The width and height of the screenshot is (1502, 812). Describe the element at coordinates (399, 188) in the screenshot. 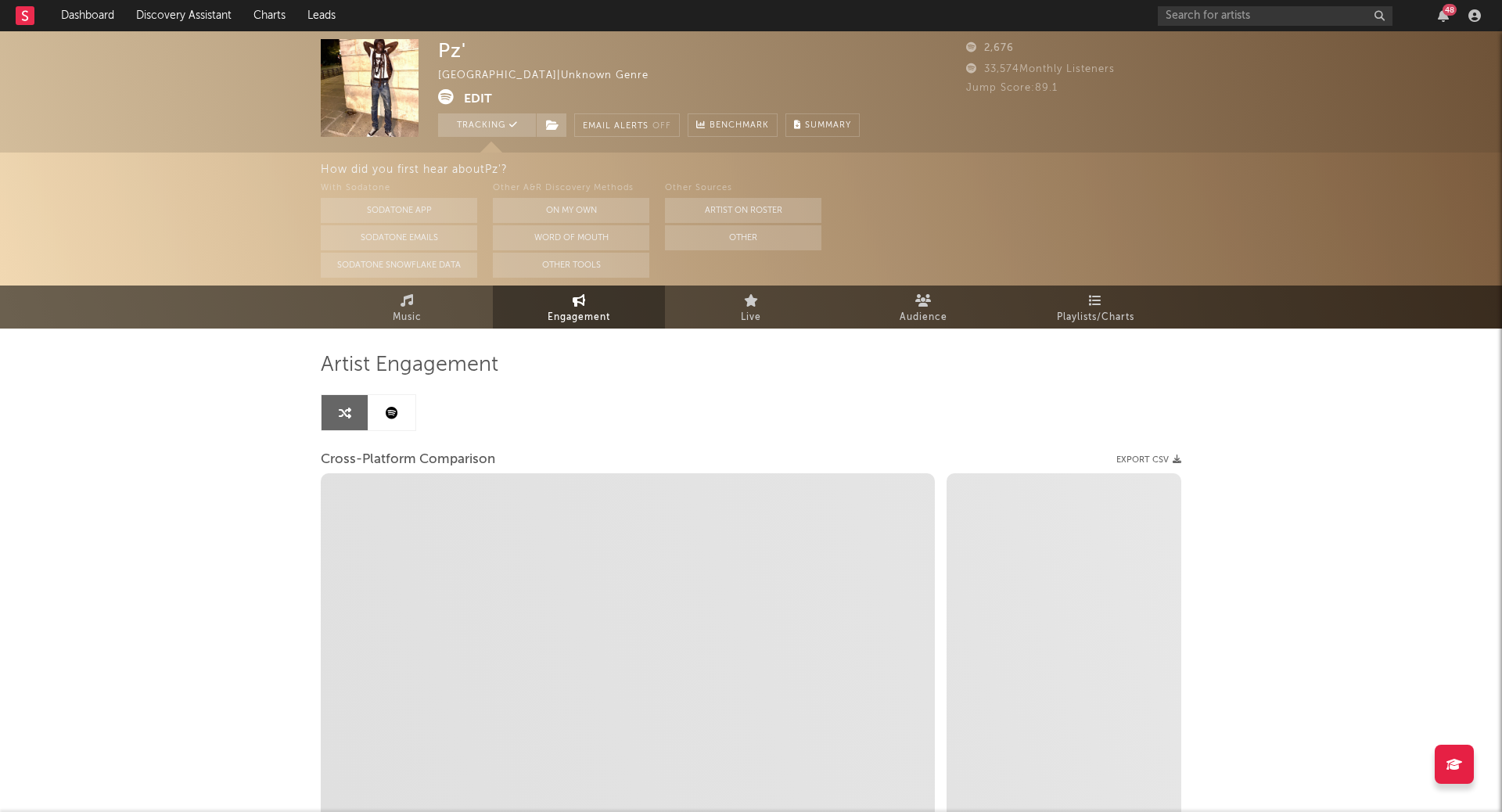

I see `div: With Sodatone` at that location.